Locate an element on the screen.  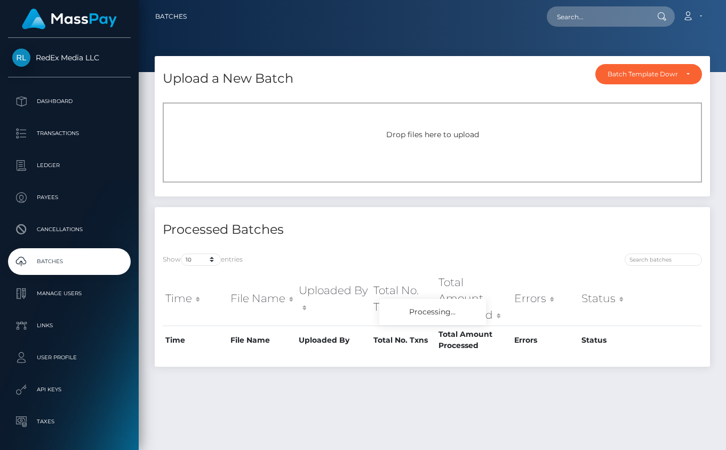
img: MassPay Logo is located at coordinates (69, 19).